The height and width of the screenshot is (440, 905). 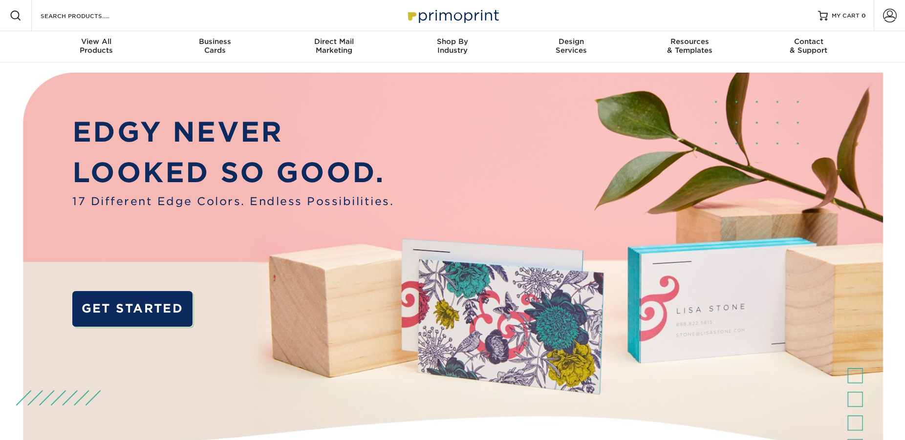 I want to click on span: Design, so click(x=571, y=42).